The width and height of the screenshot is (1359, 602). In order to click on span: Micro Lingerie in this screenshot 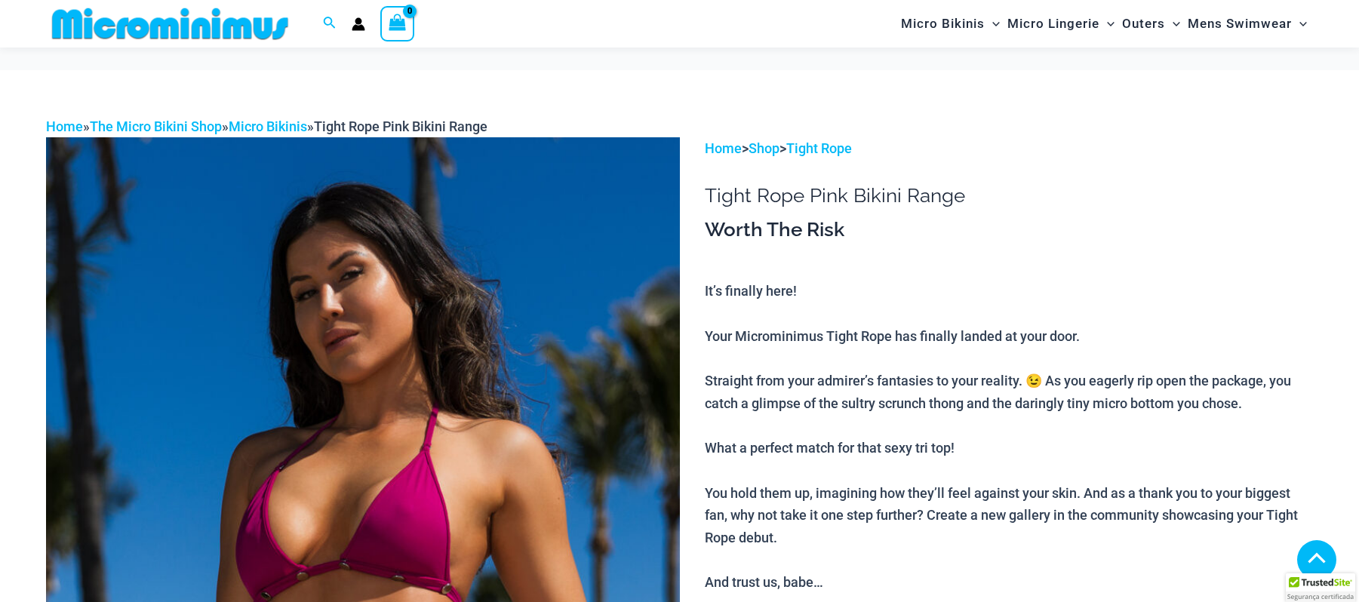, I will do `click(1054, 23)`.